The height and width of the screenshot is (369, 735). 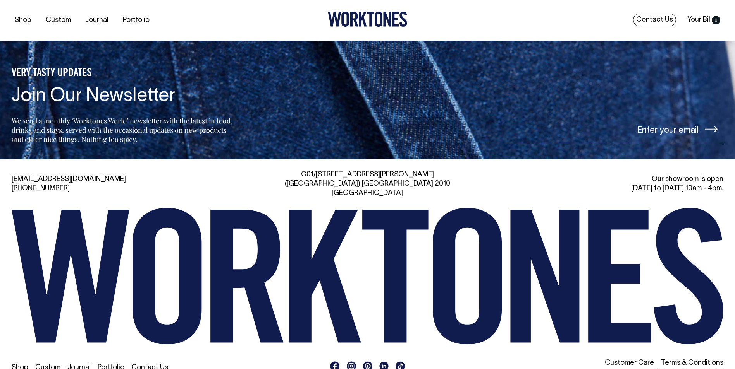 I want to click on a: Shop, so click(x=23, y=20).